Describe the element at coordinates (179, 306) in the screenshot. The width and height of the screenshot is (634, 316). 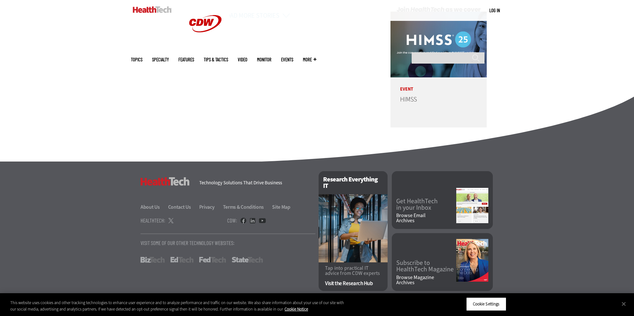
I see `div: This website uses cookies and other tracking technologies to enhance user experience and to analy...` at that location.